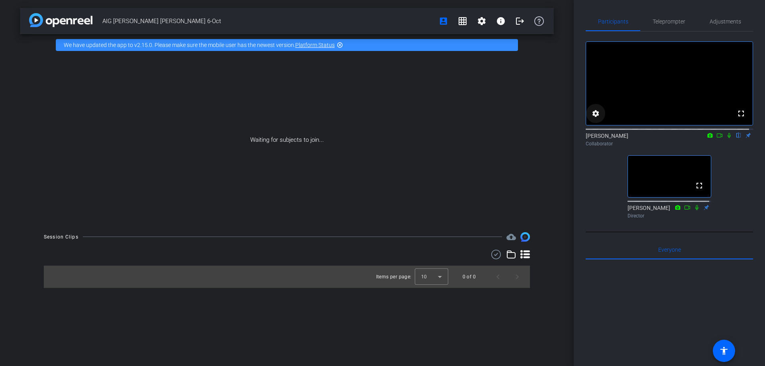  I want to click on div: We have updated the app to v2.15.0. Please make sure the mobile user has the newest version., so click(287, 45).